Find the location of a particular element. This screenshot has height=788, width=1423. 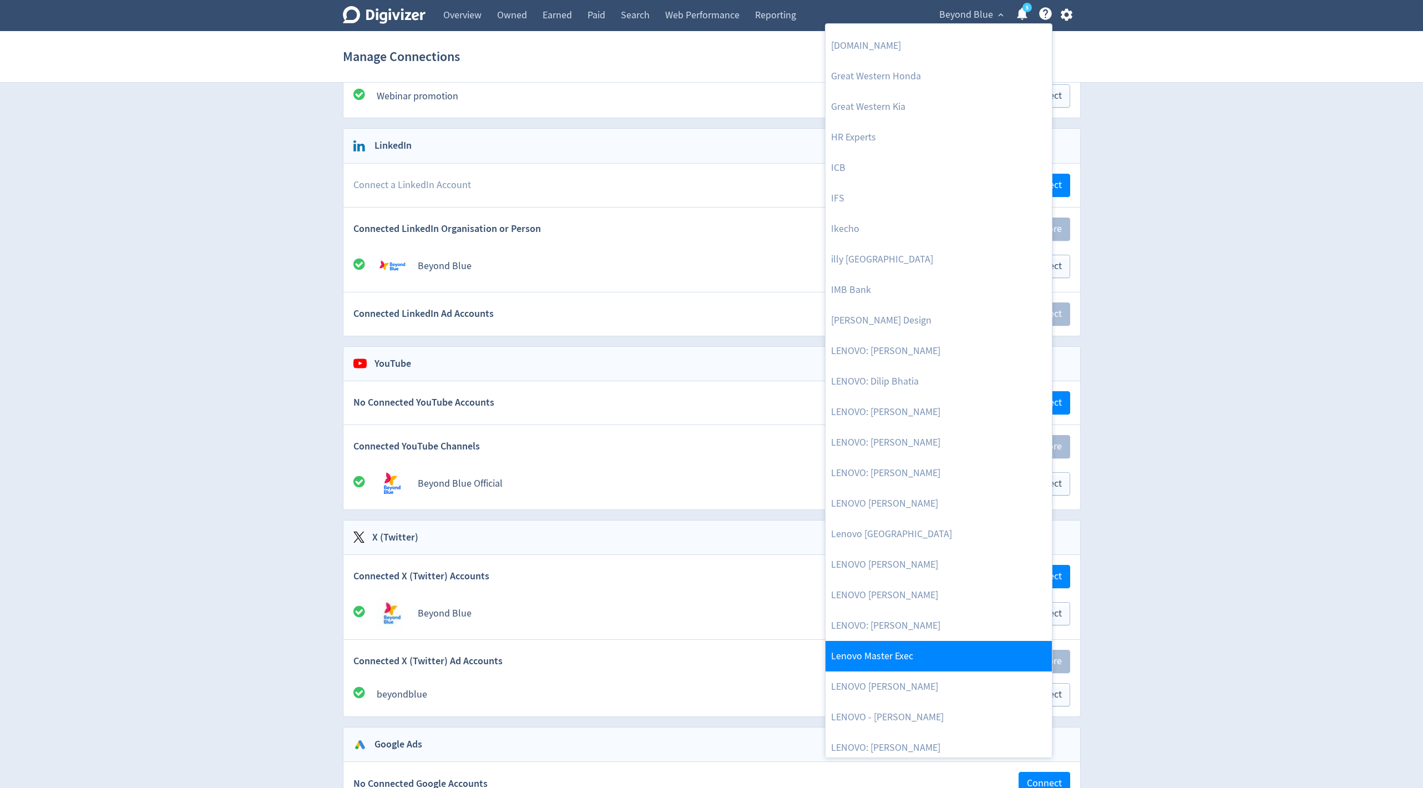

a: Ikecho is located at coordinates (939, 229).